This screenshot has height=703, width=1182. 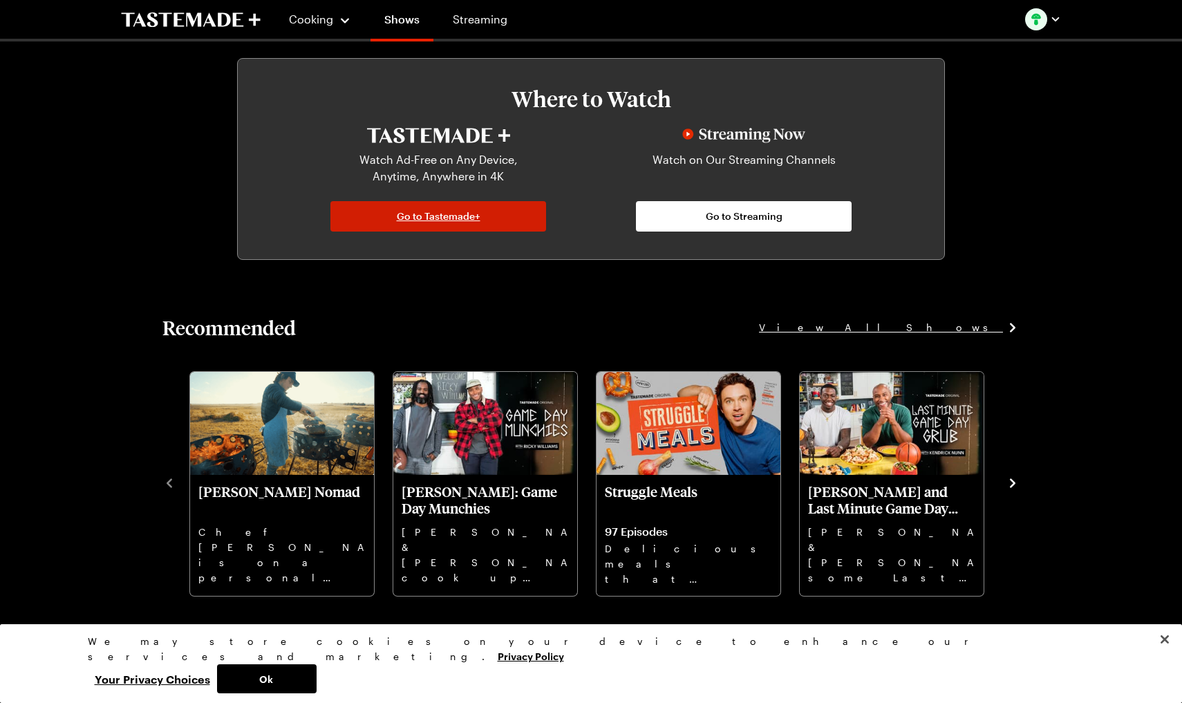 What do you see at coordinates (688, 563) in the screenshot?
I see `p: Delicious meals that won't break the bank.` at bounding box center [688, 563].